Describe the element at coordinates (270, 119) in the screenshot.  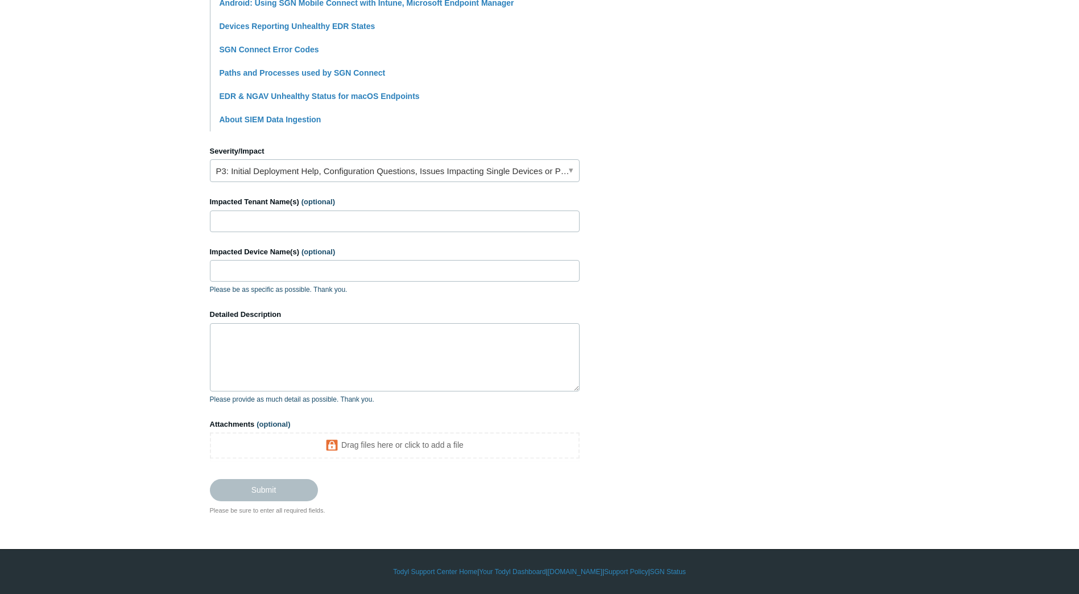
I see `a: About SIEM Data Ingestion` at that location.